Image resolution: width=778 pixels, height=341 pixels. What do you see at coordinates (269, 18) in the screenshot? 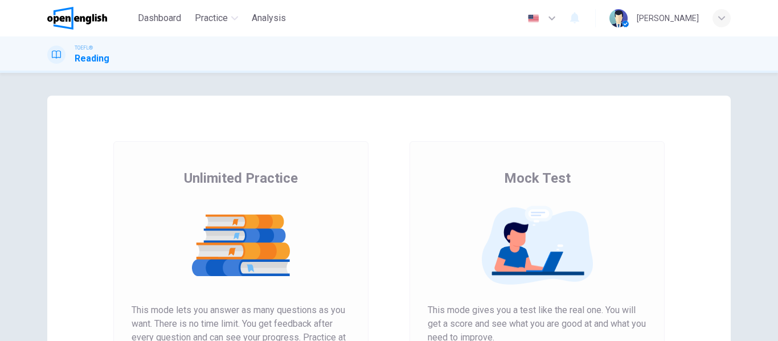
I see `button: Analysis` at bounding box center [269, 18].